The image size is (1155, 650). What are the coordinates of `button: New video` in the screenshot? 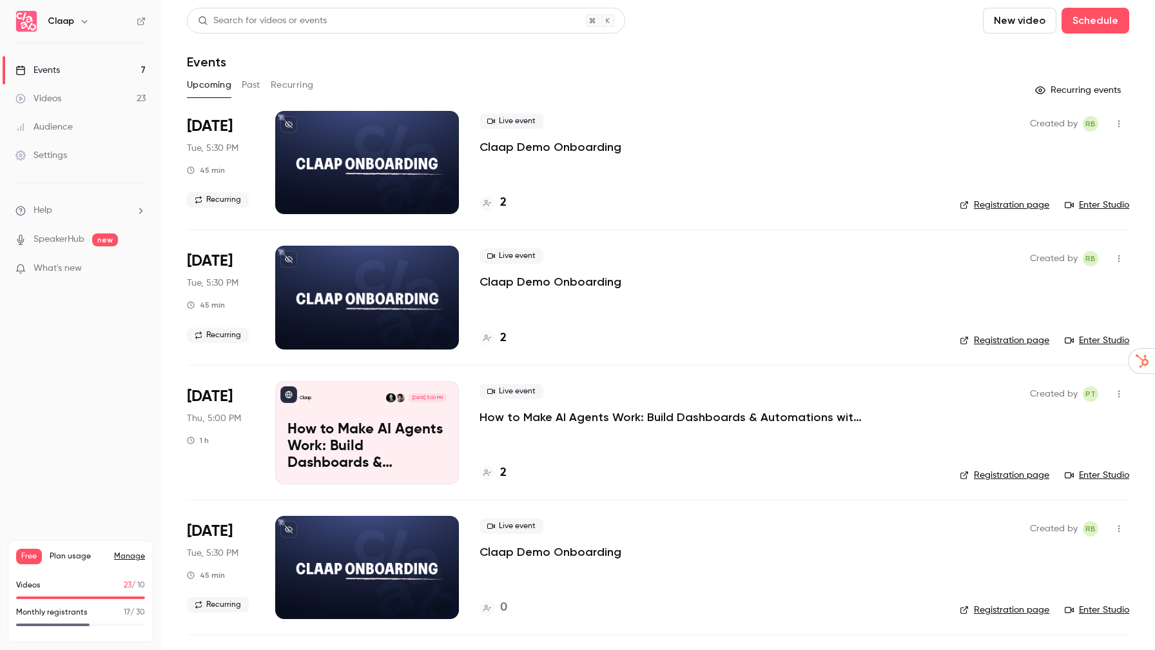 It's located at (1020, 21).